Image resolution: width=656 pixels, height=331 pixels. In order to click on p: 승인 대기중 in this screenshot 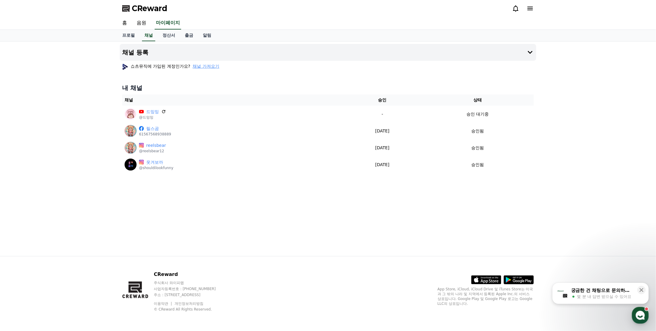, I will do `click(478, 114)`.